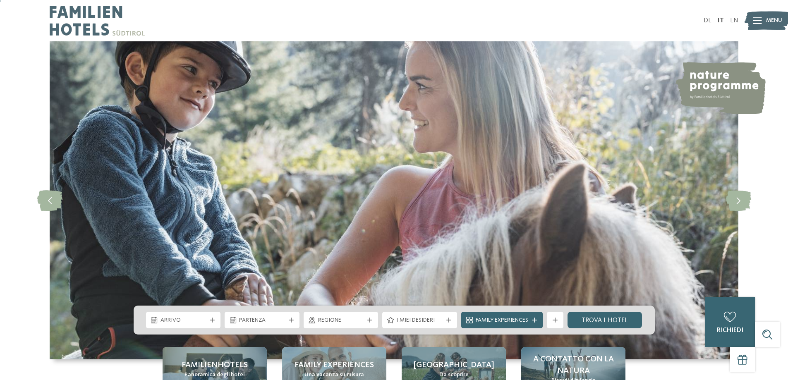 The height and width of the screenshot is (380, 788). What do you see at coordinates (720, 88) in the screenshot?
I see `a: nature programme by Familienhotels Südtirol` at bounding box center [720, 88].